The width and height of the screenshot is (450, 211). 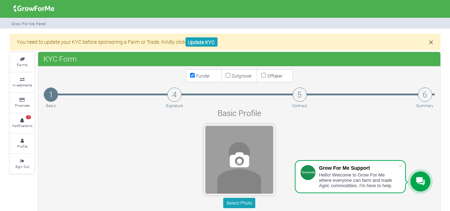 What do you see at coordinates (22, 164) in the screenshot?
I see `a: Sign Out` at bounding box center [22, 164].